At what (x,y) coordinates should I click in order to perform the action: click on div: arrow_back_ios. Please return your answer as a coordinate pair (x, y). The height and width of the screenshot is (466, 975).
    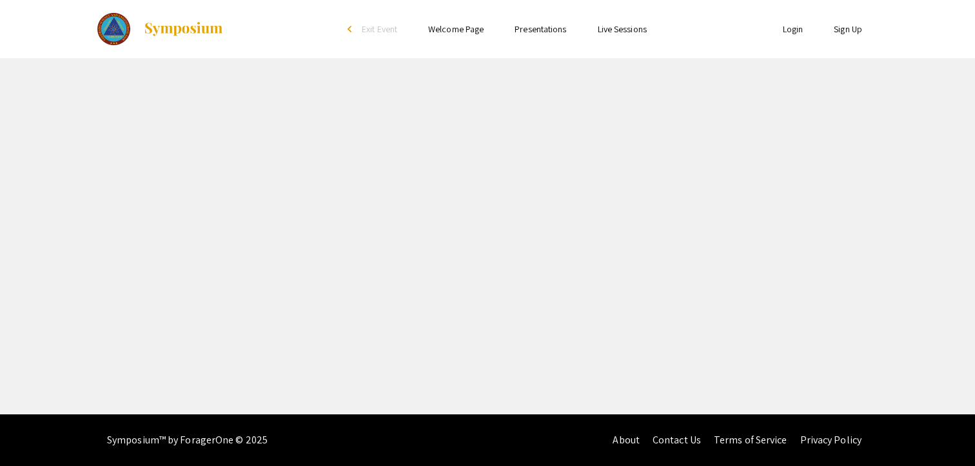
    Looking at the image, I should click on (351, 29).